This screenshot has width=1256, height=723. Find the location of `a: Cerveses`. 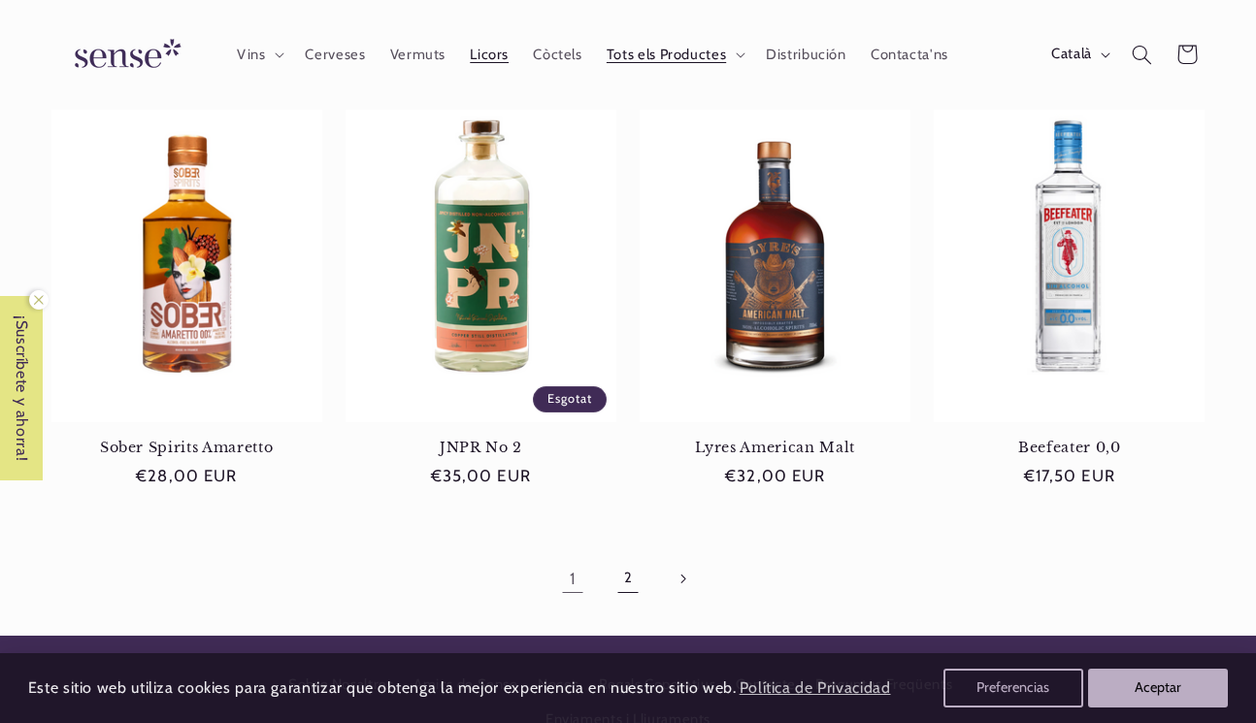

a: Cerveses is located at coordinates (335, 54).